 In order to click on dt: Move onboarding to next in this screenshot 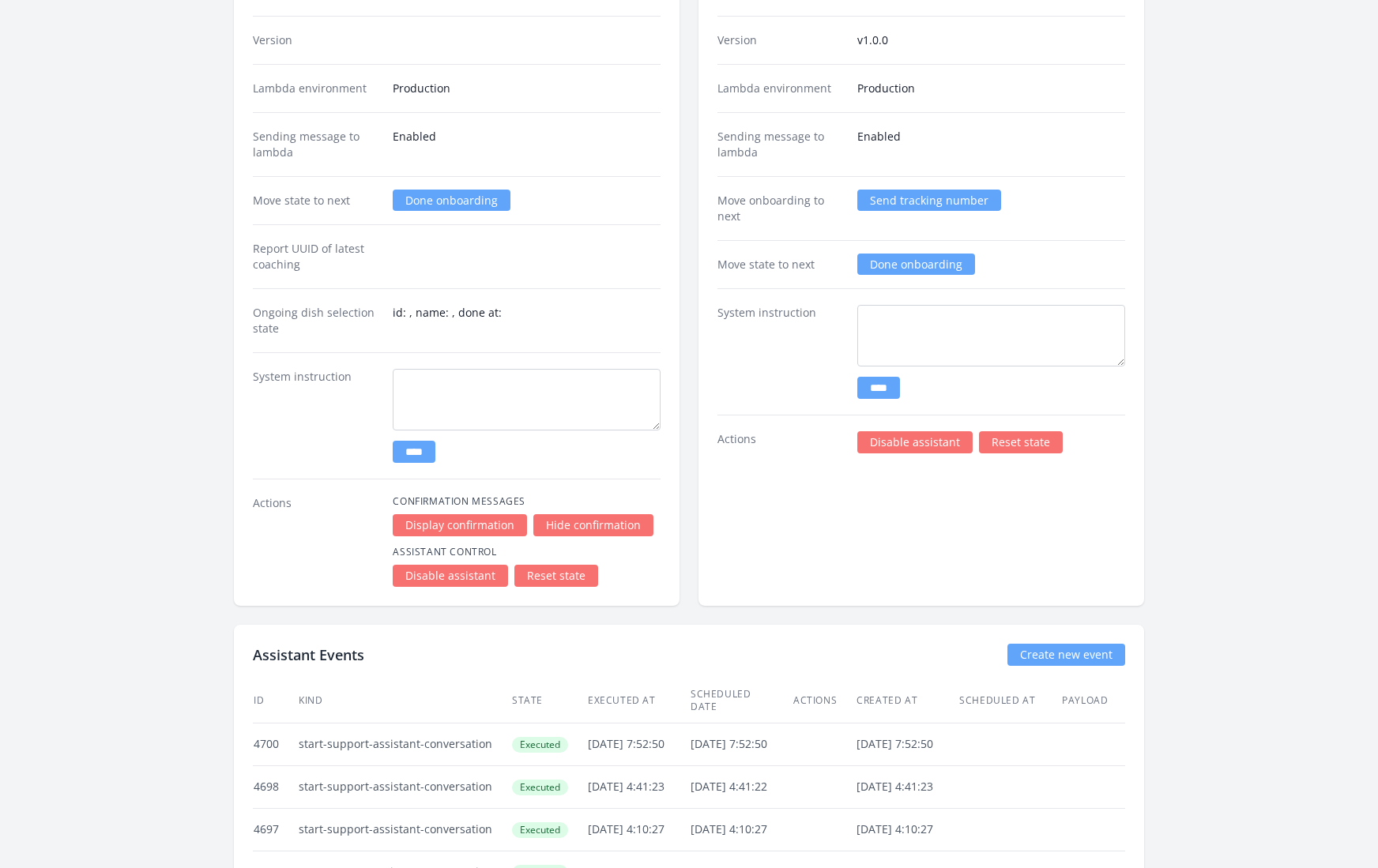, I will do `click(781, 208)`.